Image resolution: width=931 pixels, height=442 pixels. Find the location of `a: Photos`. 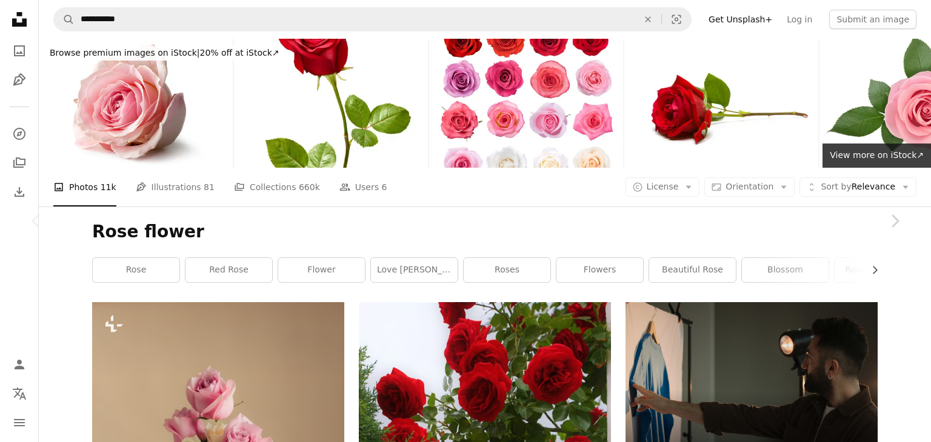

a: Photos is located at coordinates (19, 51).